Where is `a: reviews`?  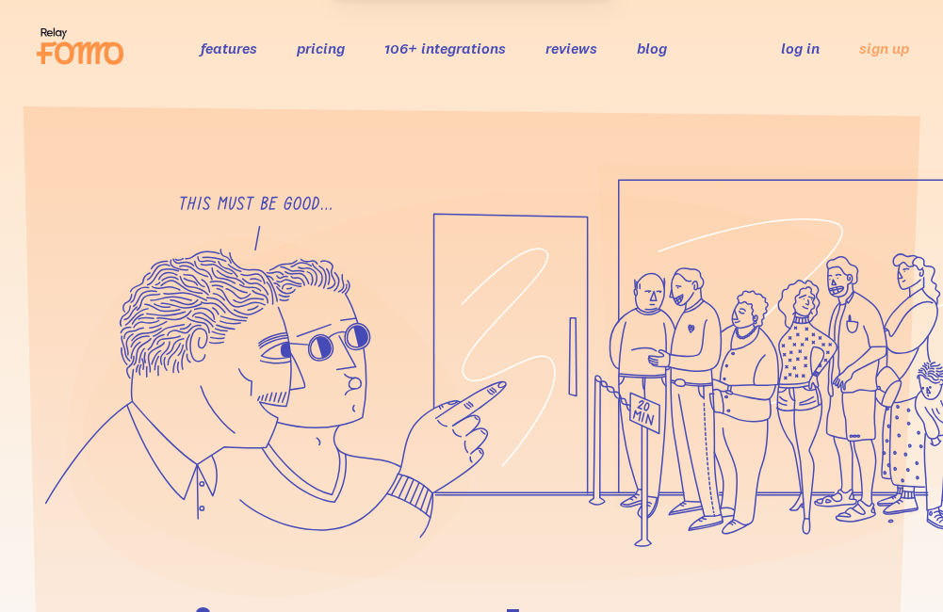
a: reviews is located at coordinates (571, 48).